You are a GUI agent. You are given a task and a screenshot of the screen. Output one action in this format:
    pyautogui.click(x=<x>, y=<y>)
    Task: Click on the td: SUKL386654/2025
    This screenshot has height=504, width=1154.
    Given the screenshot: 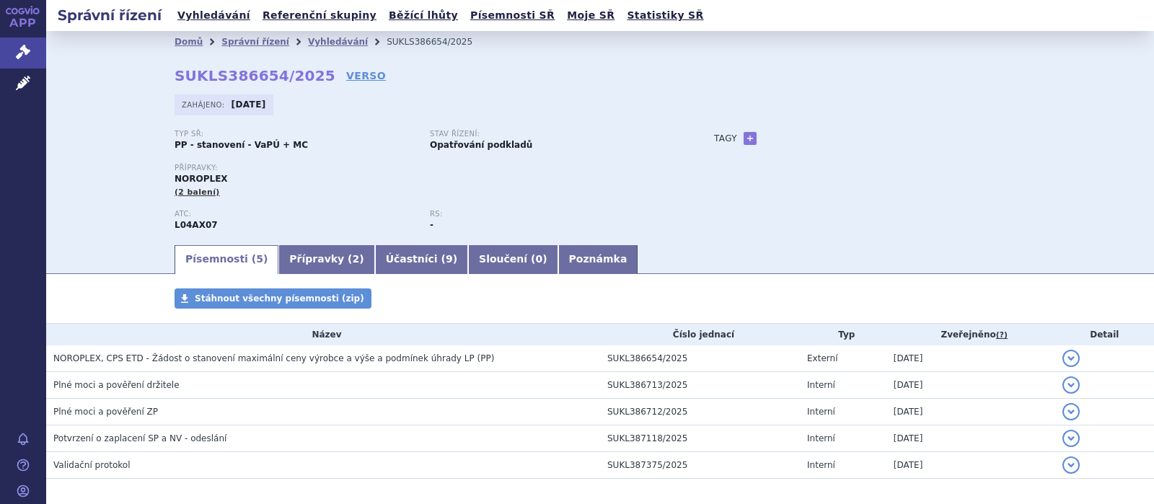 What is the action you would take?
    pyautogui.click(x=700, y=358)
    